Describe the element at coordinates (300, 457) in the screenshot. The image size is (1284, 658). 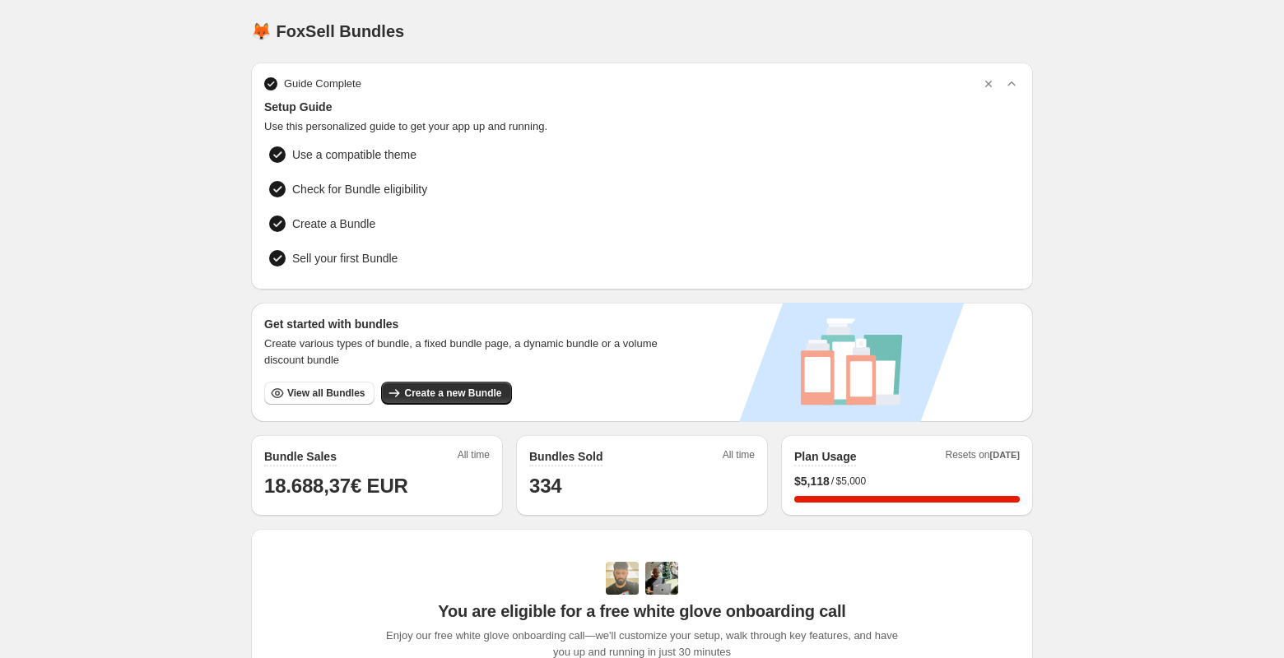
I see `h2: Bundle Sales` at that location.